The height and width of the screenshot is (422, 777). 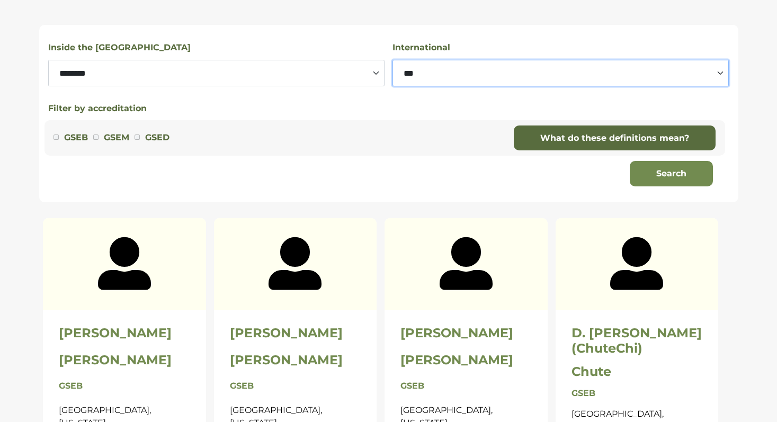 What do you see at coordinates (157, 138) in the screenshot?
I see `label: GSED` at bounding box center [157, 138].